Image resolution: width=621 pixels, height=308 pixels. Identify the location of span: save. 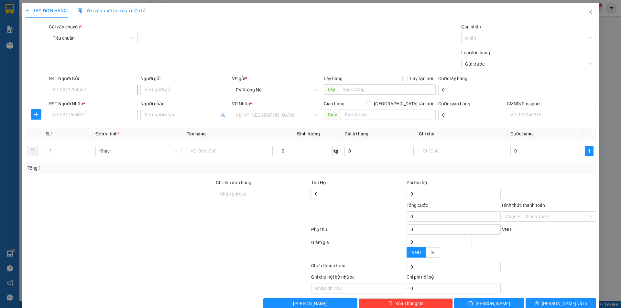
(471, 304).